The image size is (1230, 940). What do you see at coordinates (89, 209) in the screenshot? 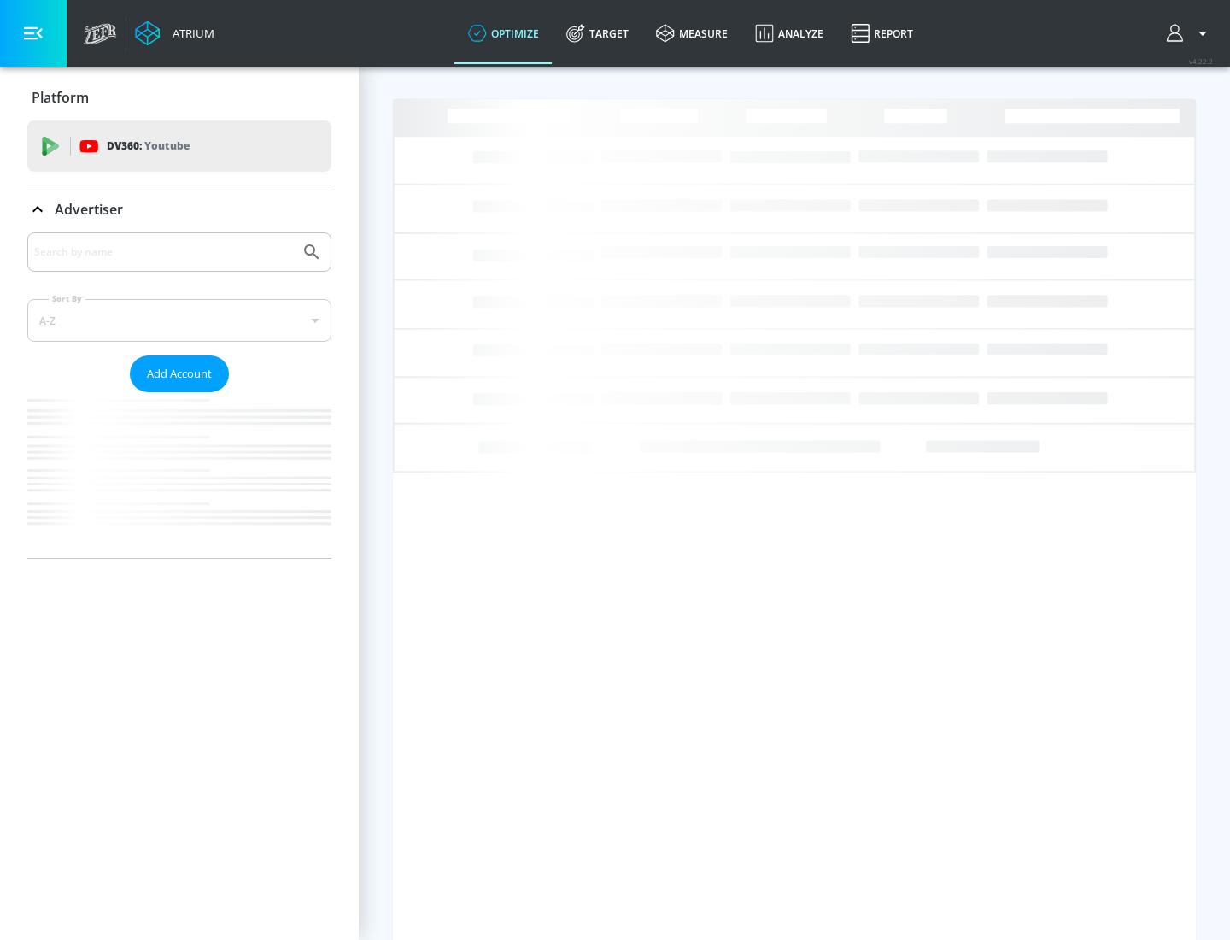
I see `p: Advertiser` at bounding box center [89, 209].